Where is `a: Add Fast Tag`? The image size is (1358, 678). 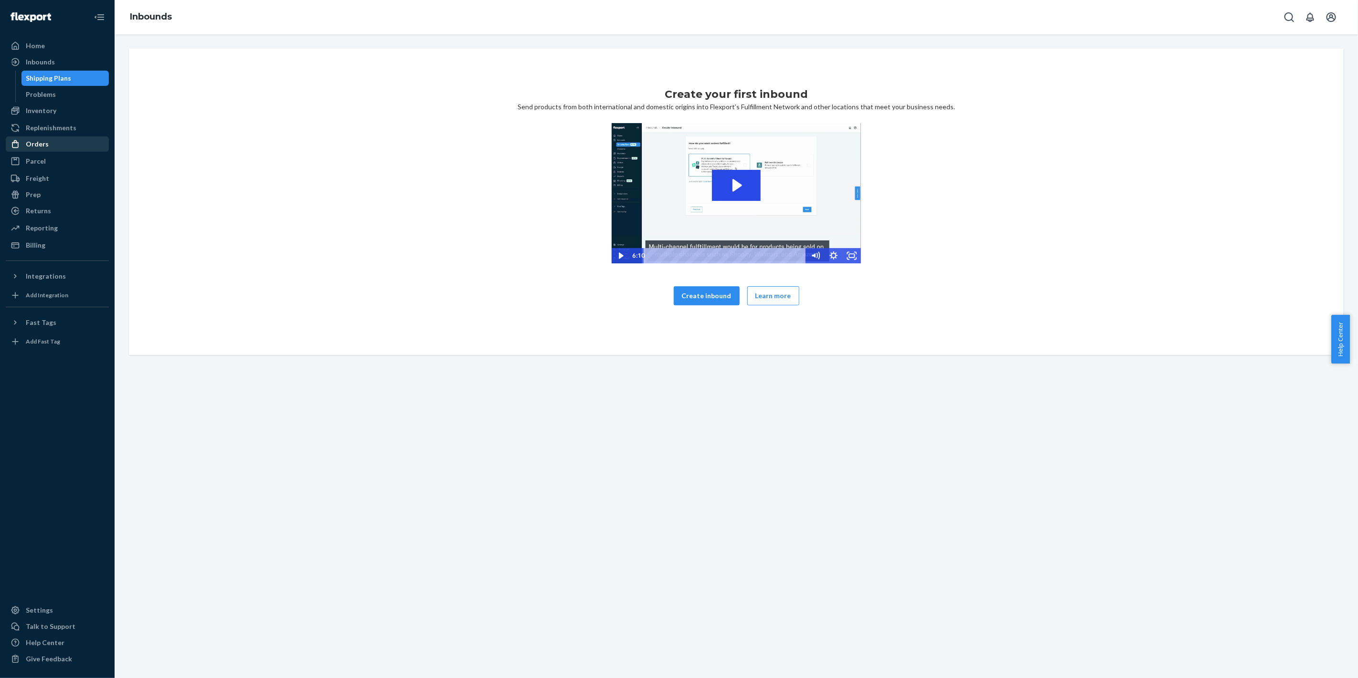
a: Add Fast Tag is located at coordinates (57, 342).